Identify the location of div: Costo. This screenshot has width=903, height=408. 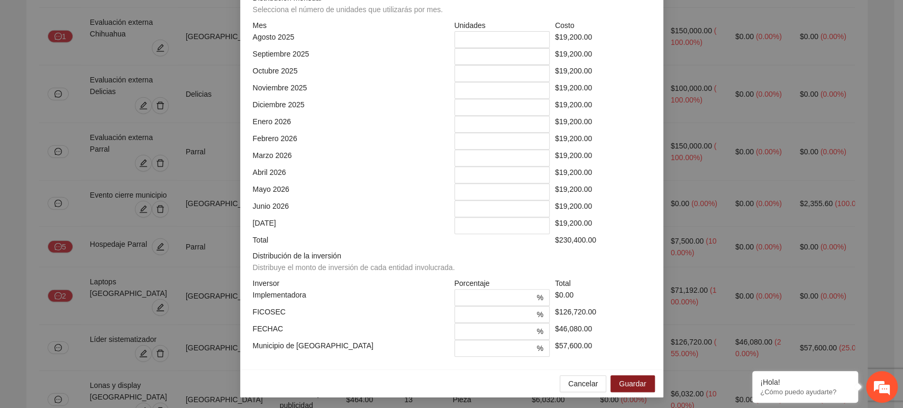
(602, 25).